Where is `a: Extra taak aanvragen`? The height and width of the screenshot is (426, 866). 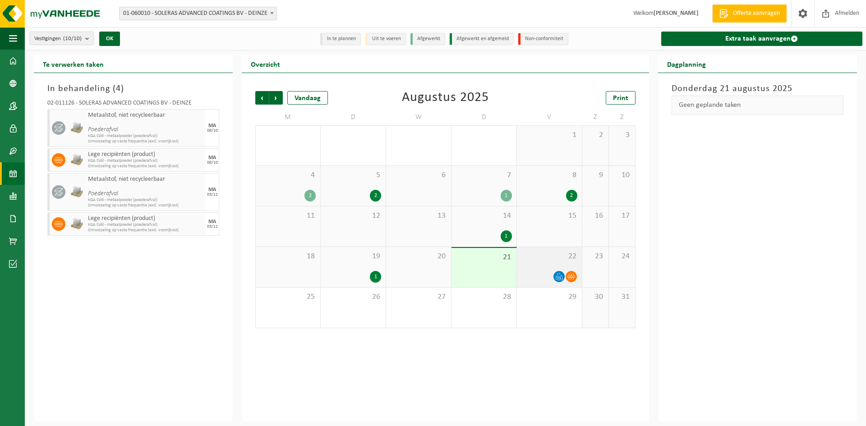 a: Extra taak aanvragen is located at coordinates (762, 39).